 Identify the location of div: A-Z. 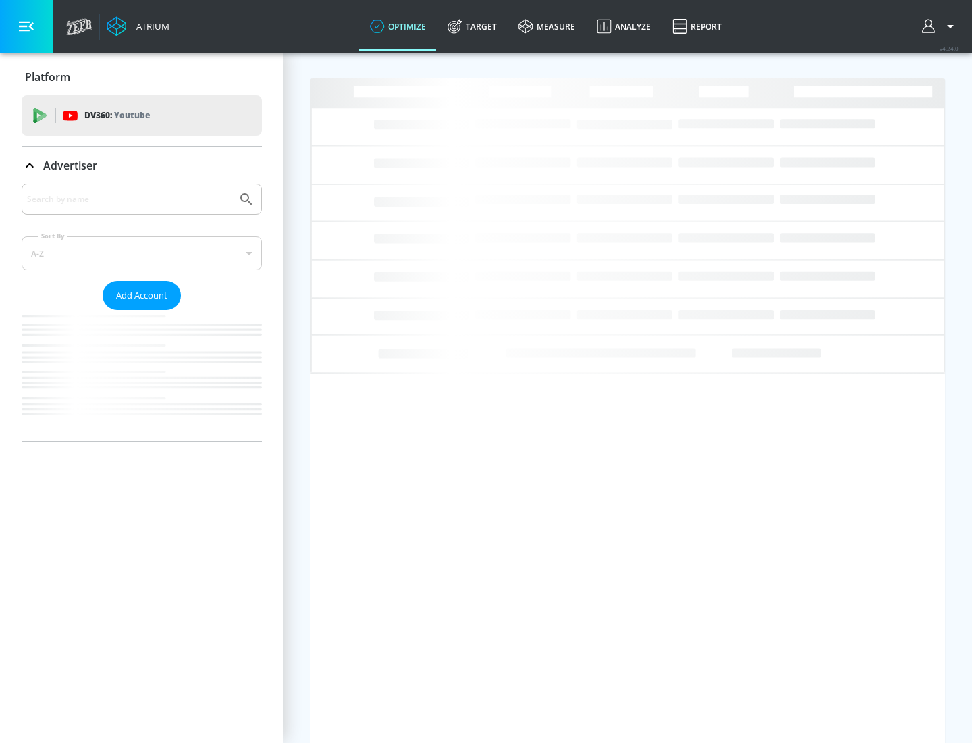
(142, 253).